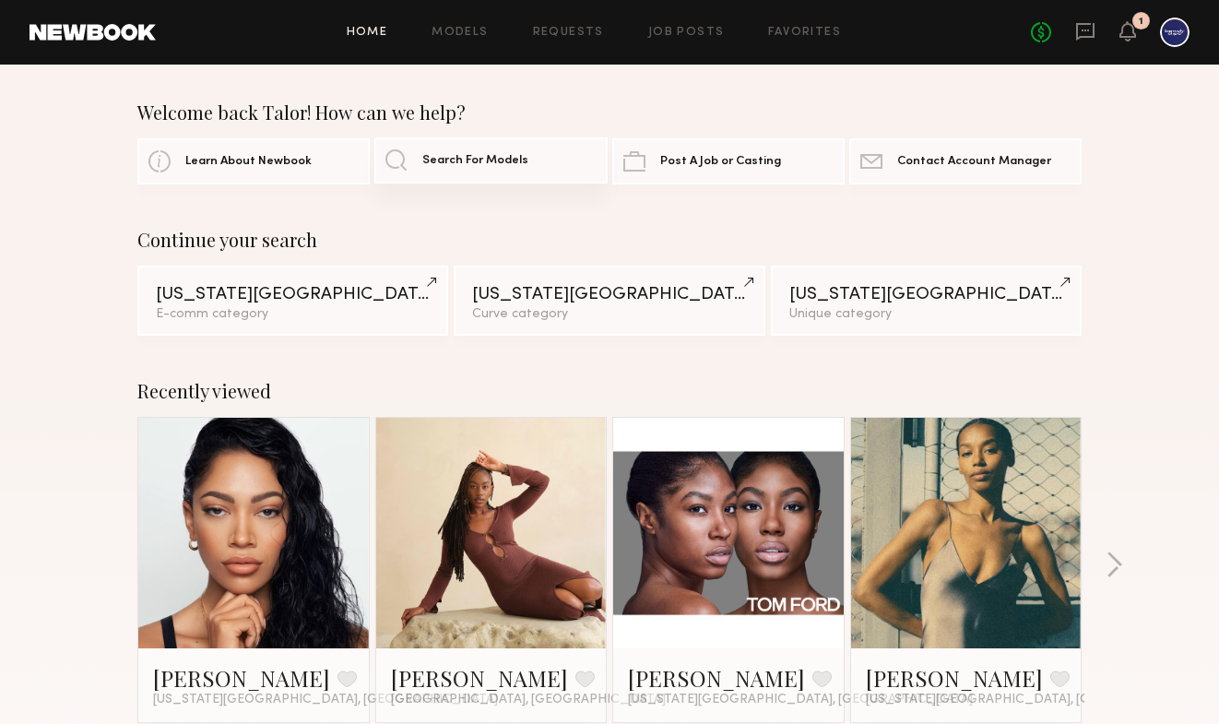 Image resolution: width=1219 pixels, height=724 pixels. What do you see at coordinates (292, 314) in the screenshot?
I see `div: E-comm category` at bounding box center [292, 314].